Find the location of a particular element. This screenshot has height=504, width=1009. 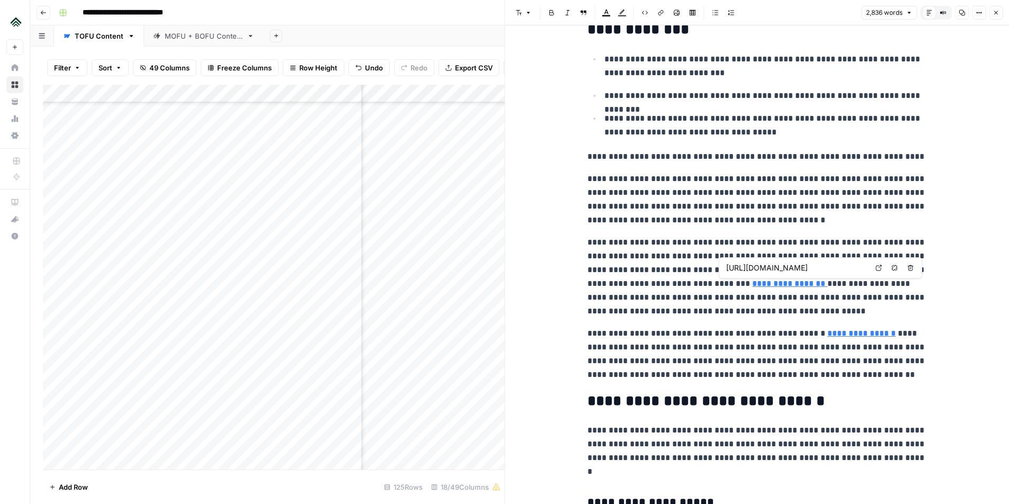

span: Export CSV is located at coordinates (473, 68).